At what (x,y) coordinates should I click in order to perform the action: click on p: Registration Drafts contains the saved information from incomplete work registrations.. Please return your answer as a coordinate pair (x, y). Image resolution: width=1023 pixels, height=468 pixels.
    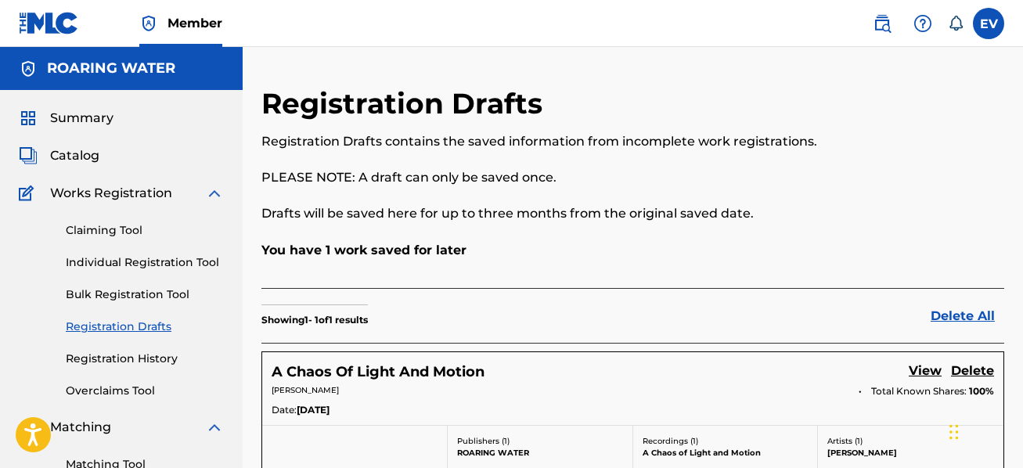
    Looking at the image, I should click on (547, 142).